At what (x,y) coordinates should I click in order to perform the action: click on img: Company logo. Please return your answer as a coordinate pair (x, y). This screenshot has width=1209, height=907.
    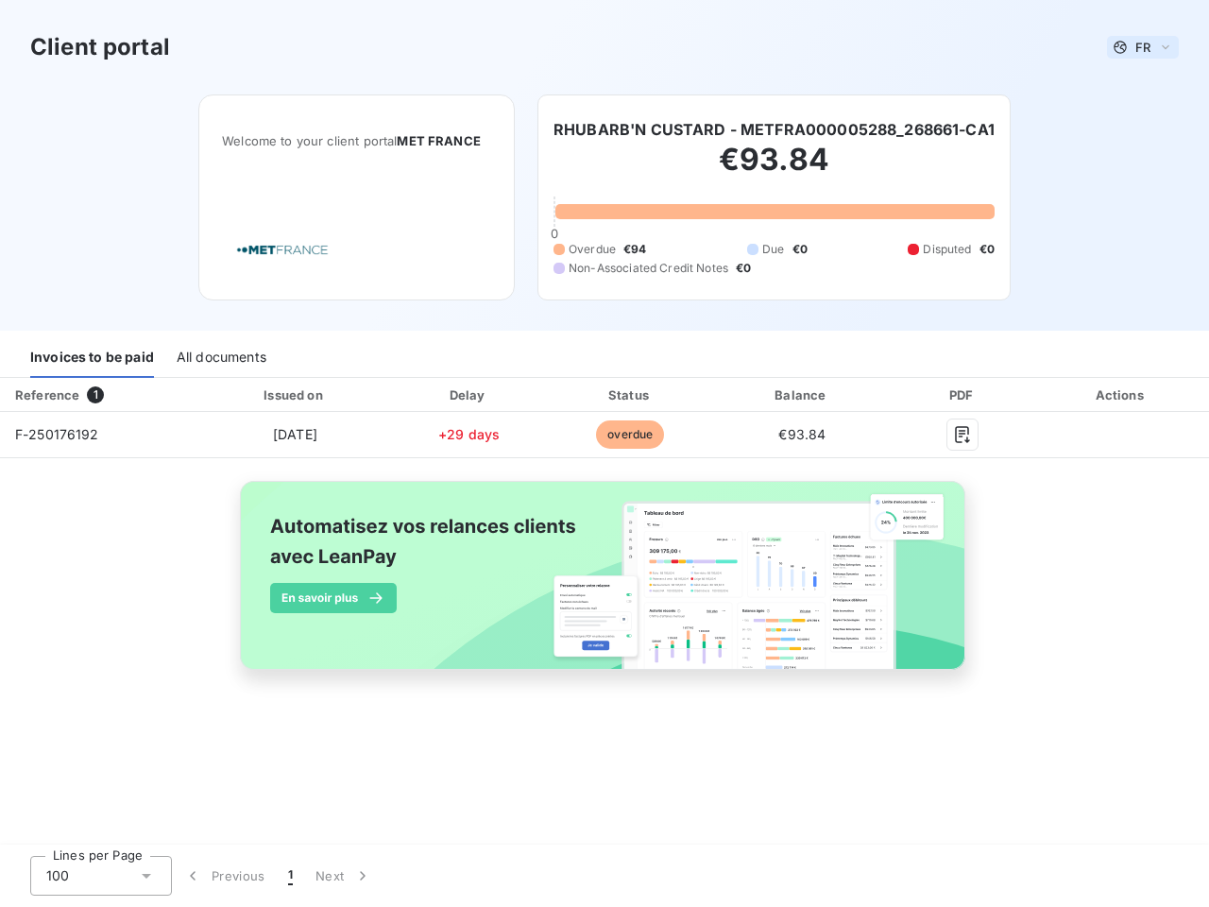
    Looking at the image, I should click on (282, 249).